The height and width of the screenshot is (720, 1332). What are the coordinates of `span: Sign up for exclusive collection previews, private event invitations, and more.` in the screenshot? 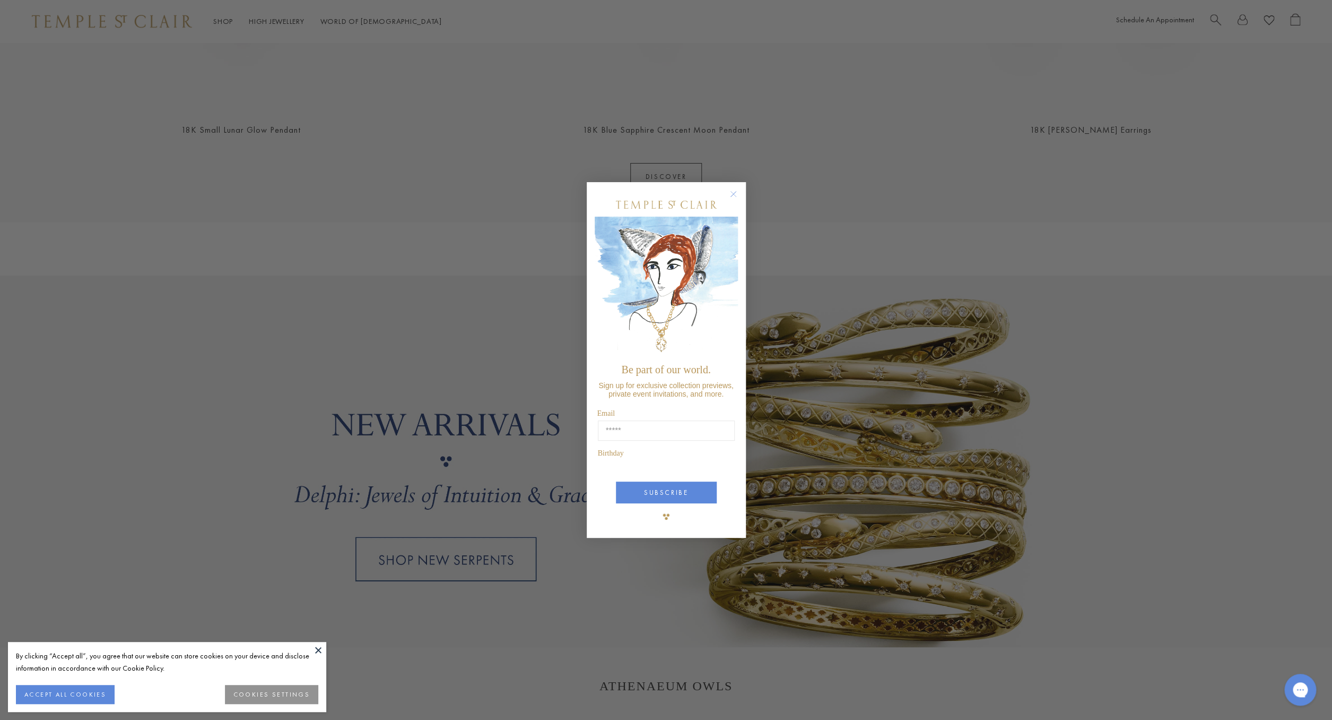 It's located at (666, 389).